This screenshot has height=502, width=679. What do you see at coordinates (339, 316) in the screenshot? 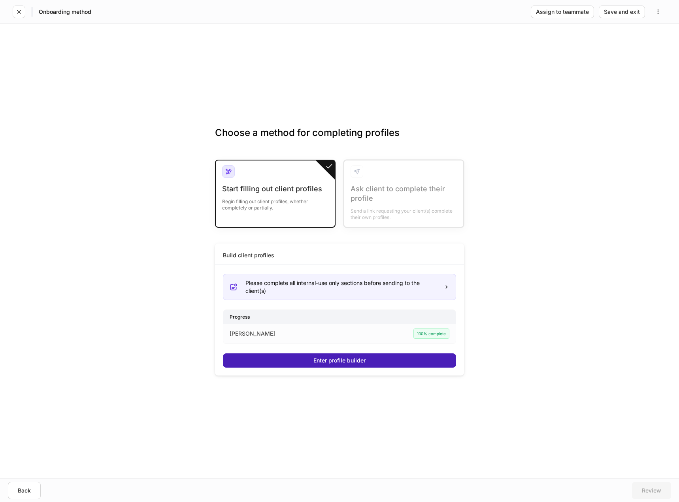
I see `div: Progress` at bounding box center [339, 316].